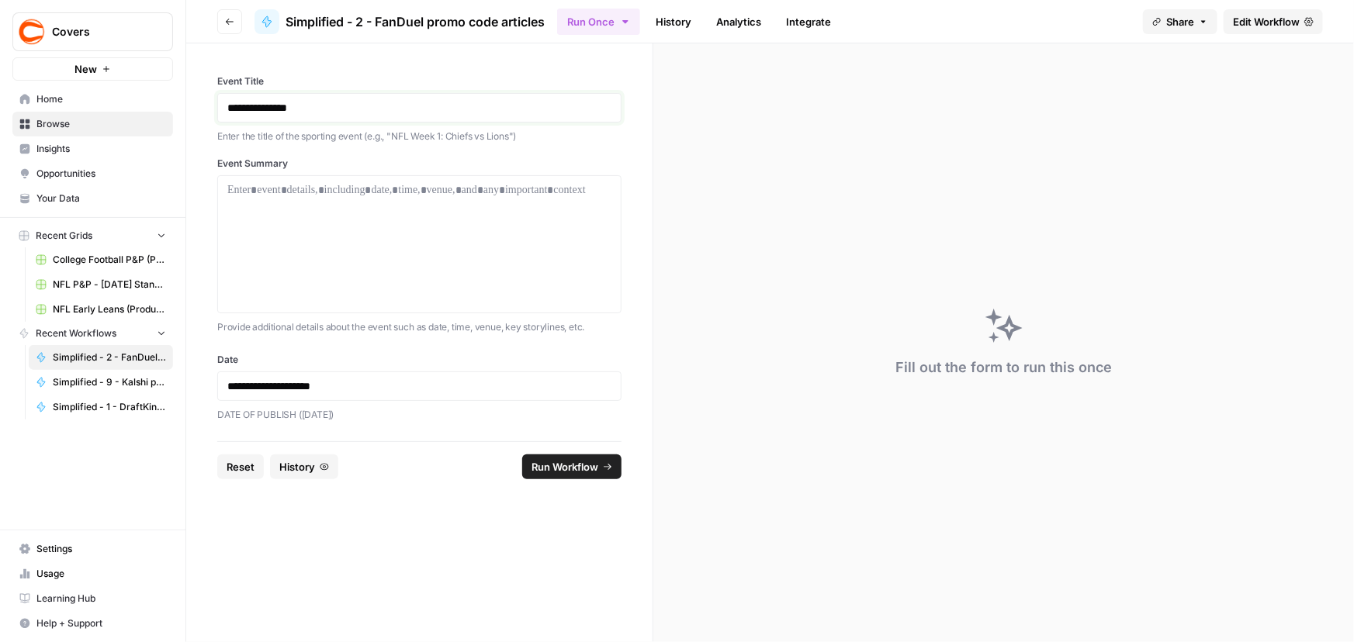 The height and width of the screenshot is (642, 1354). I want to click on span: Recent Workflows, so click(76, 334).